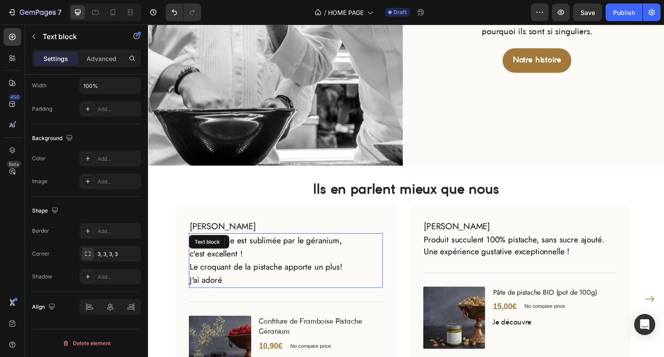 The height and width of the screenshot is (357, 664). I want to click on span: Produit succulent 100% pistache, sans sucre ajouté., so click(374, 219).